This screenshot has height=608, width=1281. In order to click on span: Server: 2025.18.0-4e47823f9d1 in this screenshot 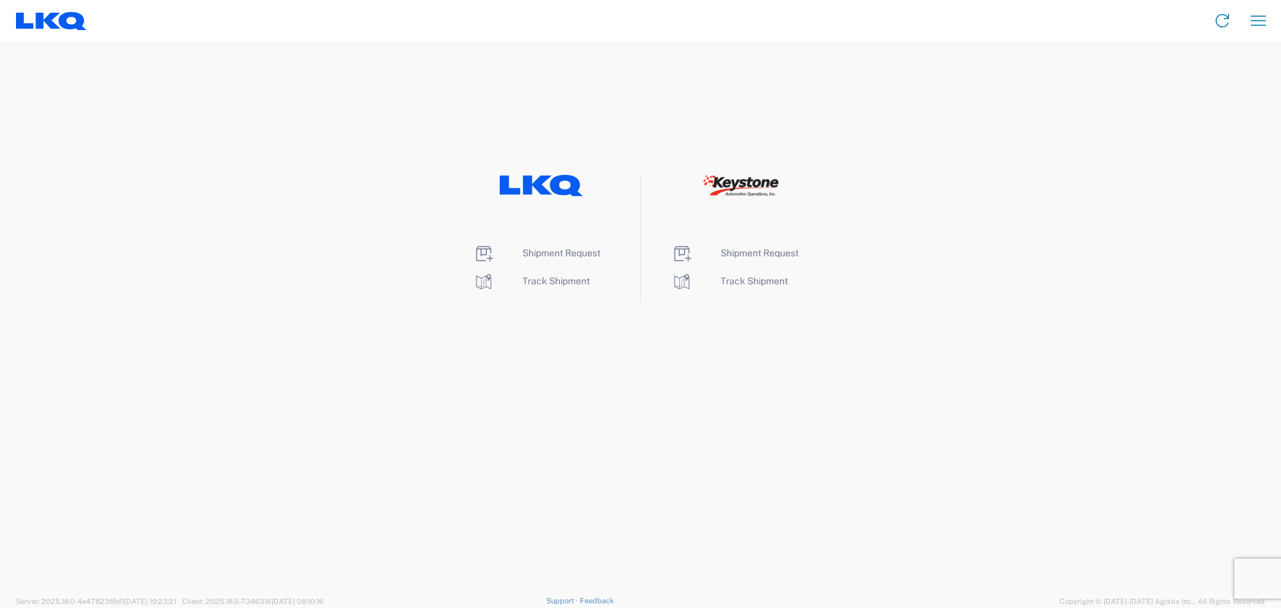, I will do `click(96, 601)`.